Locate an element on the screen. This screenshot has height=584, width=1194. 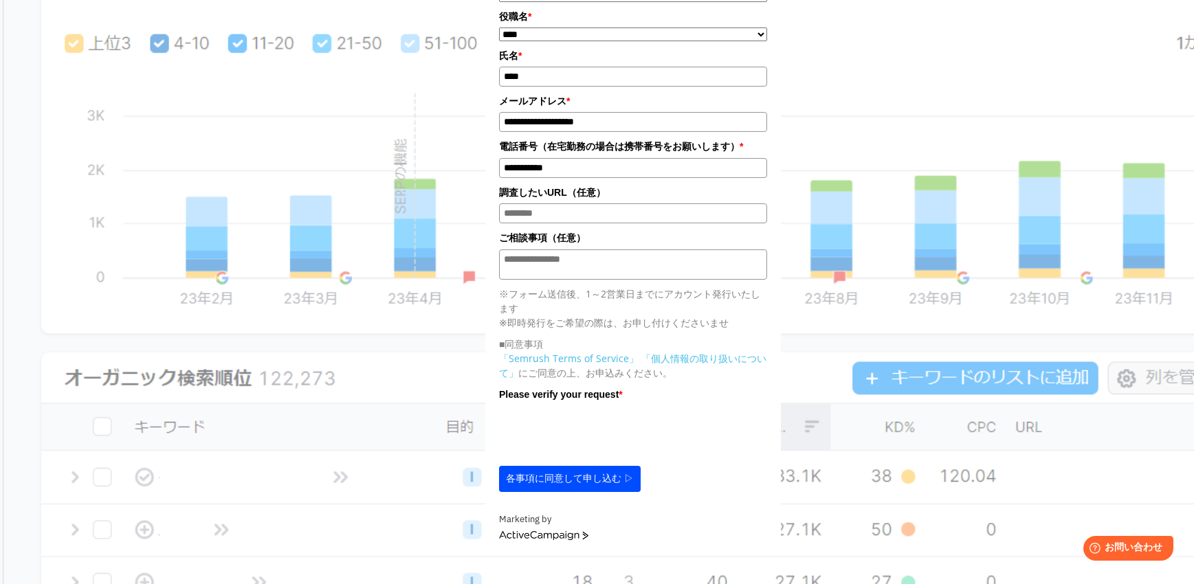
a: 「個人情報の取り扱いについて」 is located at coordinates (632, 366).